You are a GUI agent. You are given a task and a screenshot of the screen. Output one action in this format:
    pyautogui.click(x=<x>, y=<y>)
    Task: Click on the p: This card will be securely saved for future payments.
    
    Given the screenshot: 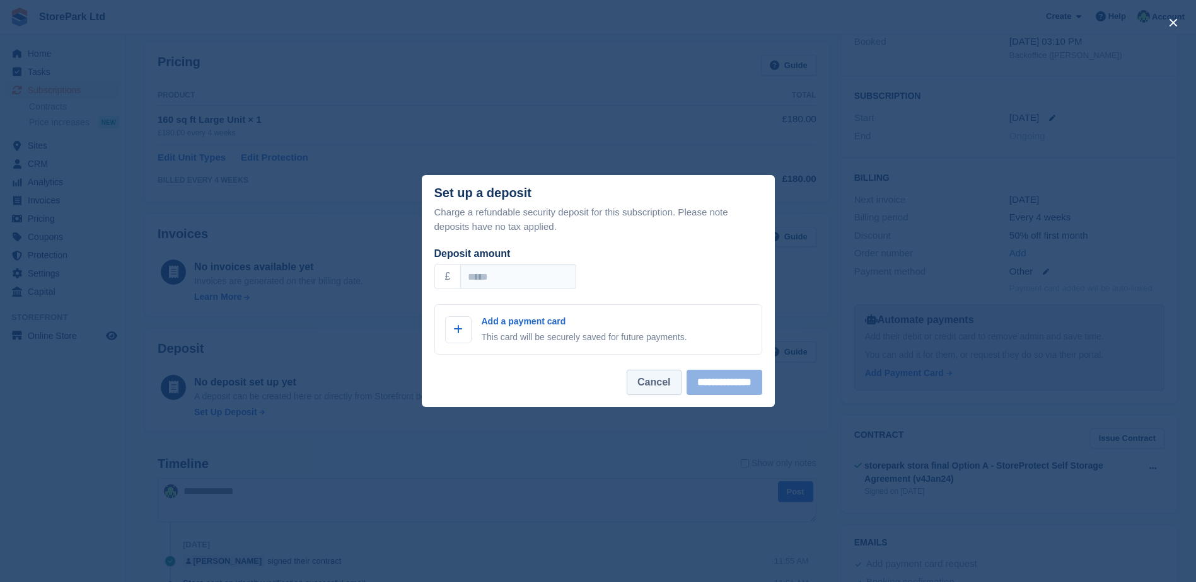 What is the action you would take?
    pyautogui.click(x=584, y=337)
    